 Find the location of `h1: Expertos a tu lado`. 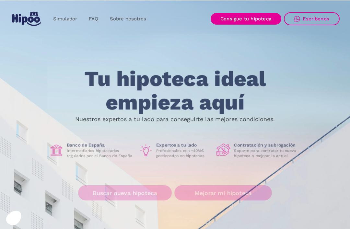

h1: Expertos a tu lado is located at coordinates (183, 145).